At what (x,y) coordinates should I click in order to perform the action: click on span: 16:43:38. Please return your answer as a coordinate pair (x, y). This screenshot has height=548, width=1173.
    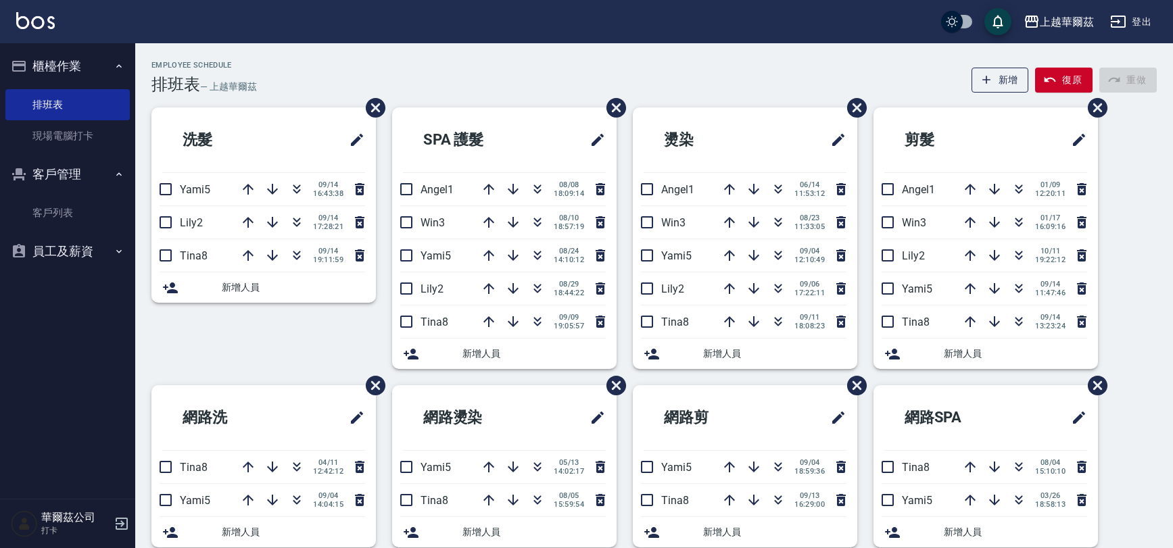
    Looking at the image, I should click on (328, 193).